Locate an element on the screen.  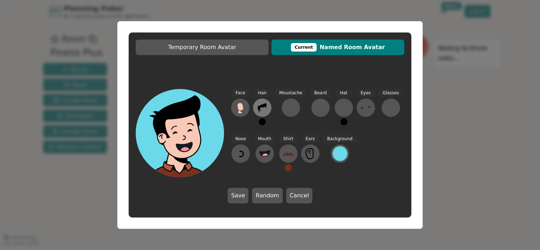
button: Random is located at coordinates (267, 196).